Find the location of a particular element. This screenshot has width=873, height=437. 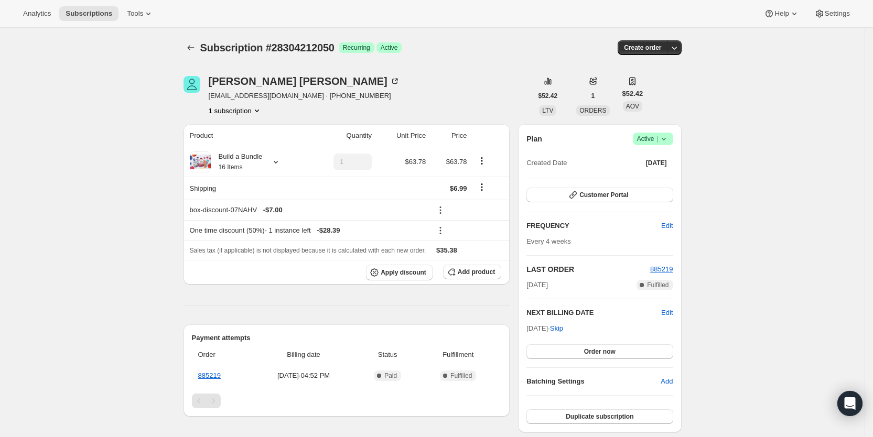

span: $35.38 is located at coordinates (447, 250).